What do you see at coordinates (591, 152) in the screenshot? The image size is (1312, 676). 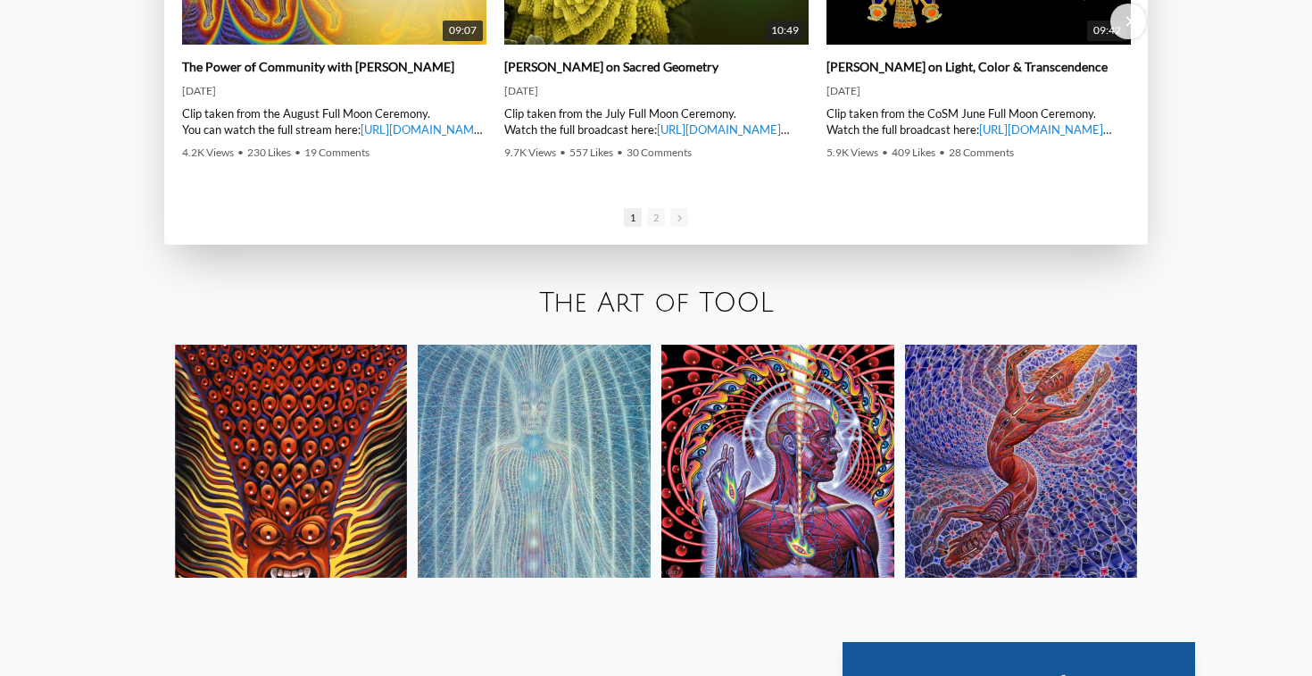 I see `span: 557 Likes` at bounding box center [591, 152].